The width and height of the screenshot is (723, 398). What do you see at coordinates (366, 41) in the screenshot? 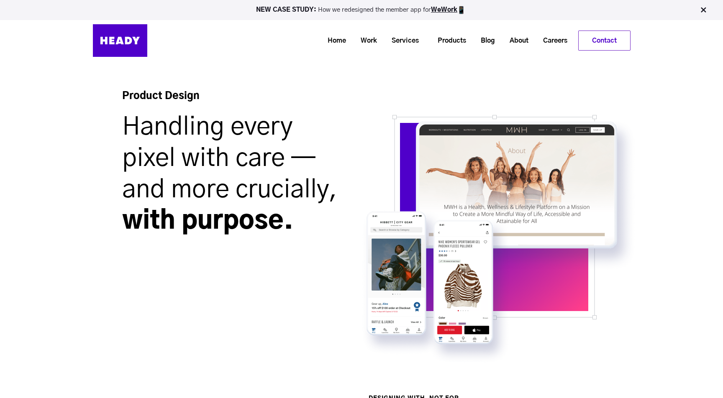
I see `a: Work` at bounding box center [366, 41].